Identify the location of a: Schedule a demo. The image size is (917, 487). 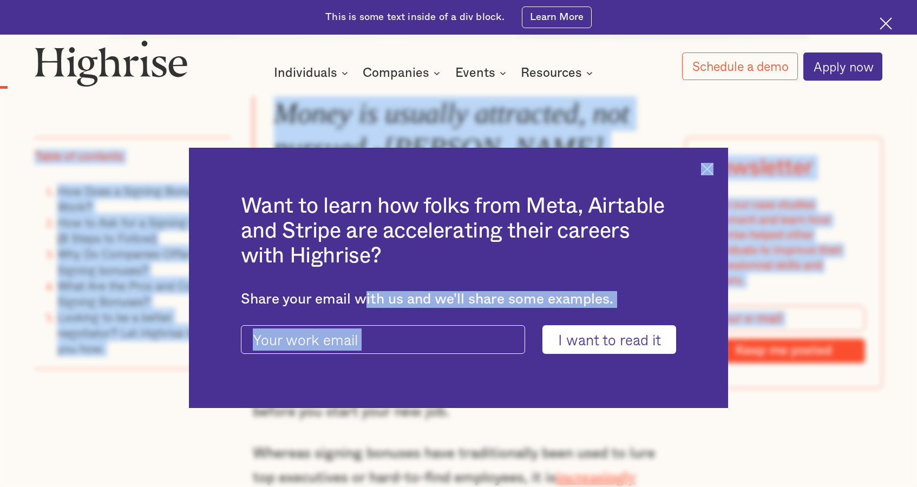
(739, 66).